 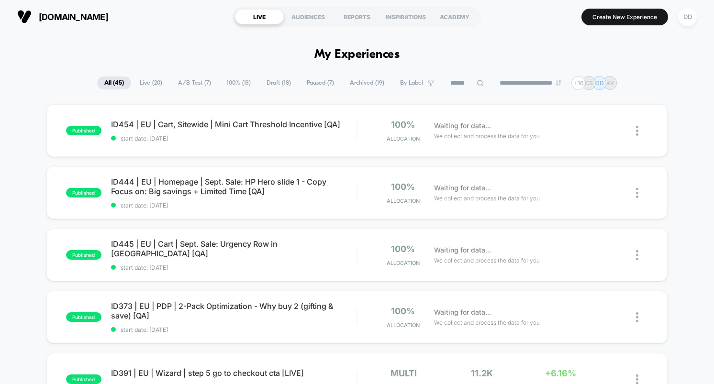 What do you see at coordinates (151, 83) in the screenshot?
I see `span: Live ( 20 )` at bounding box center [151, 83].